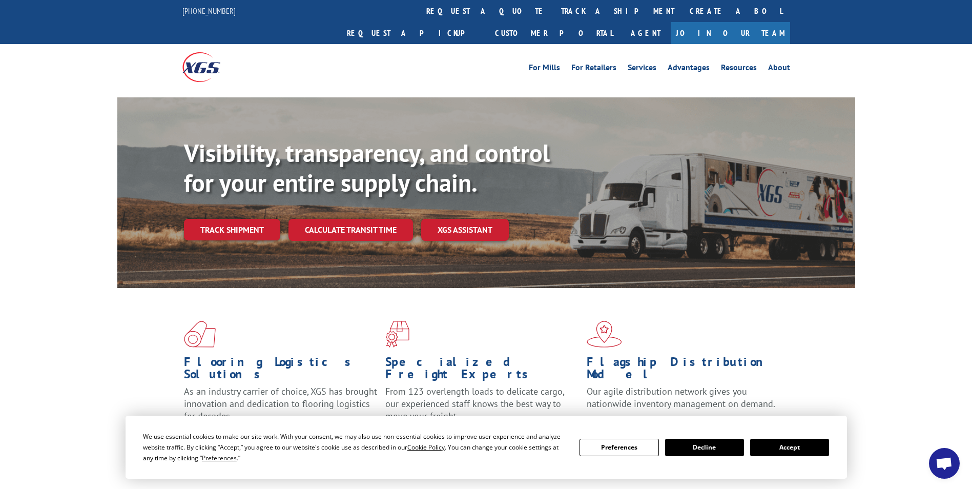 This screenshot has height=489, width=972. What do you see at coordinates (367, 168) in the screenshot?
I see `b: Visibility, transparency, and control for your entire supply chain.` at bounding box center [367, 168].